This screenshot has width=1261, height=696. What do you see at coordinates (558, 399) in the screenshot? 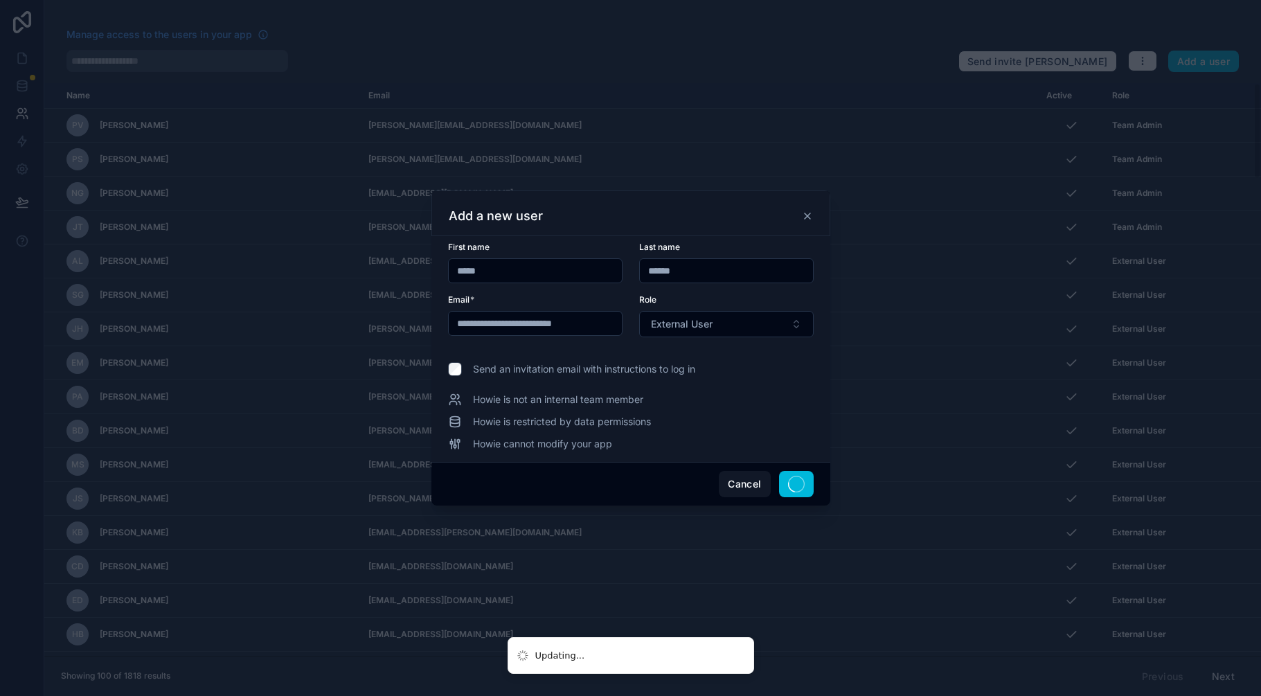
I see `span: Howie is not an internal team member` at bounding box center [558, 399].